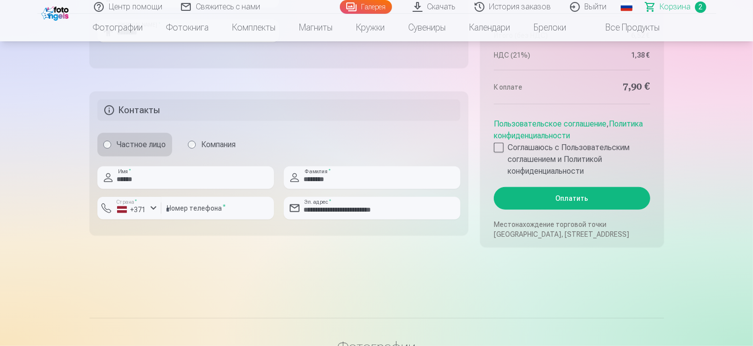  Describe the element at coordinates (614, 87) in the screenshot. I see `dd: 7,90 €` at that location.